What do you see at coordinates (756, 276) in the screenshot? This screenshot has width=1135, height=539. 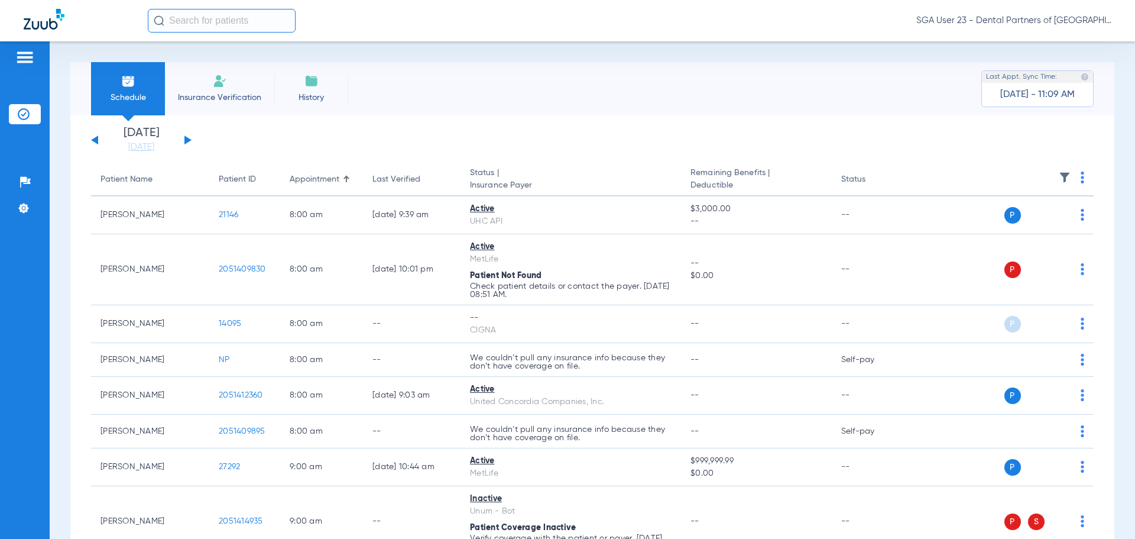 I see `span: $0.00` at bounding box center [756, 276].